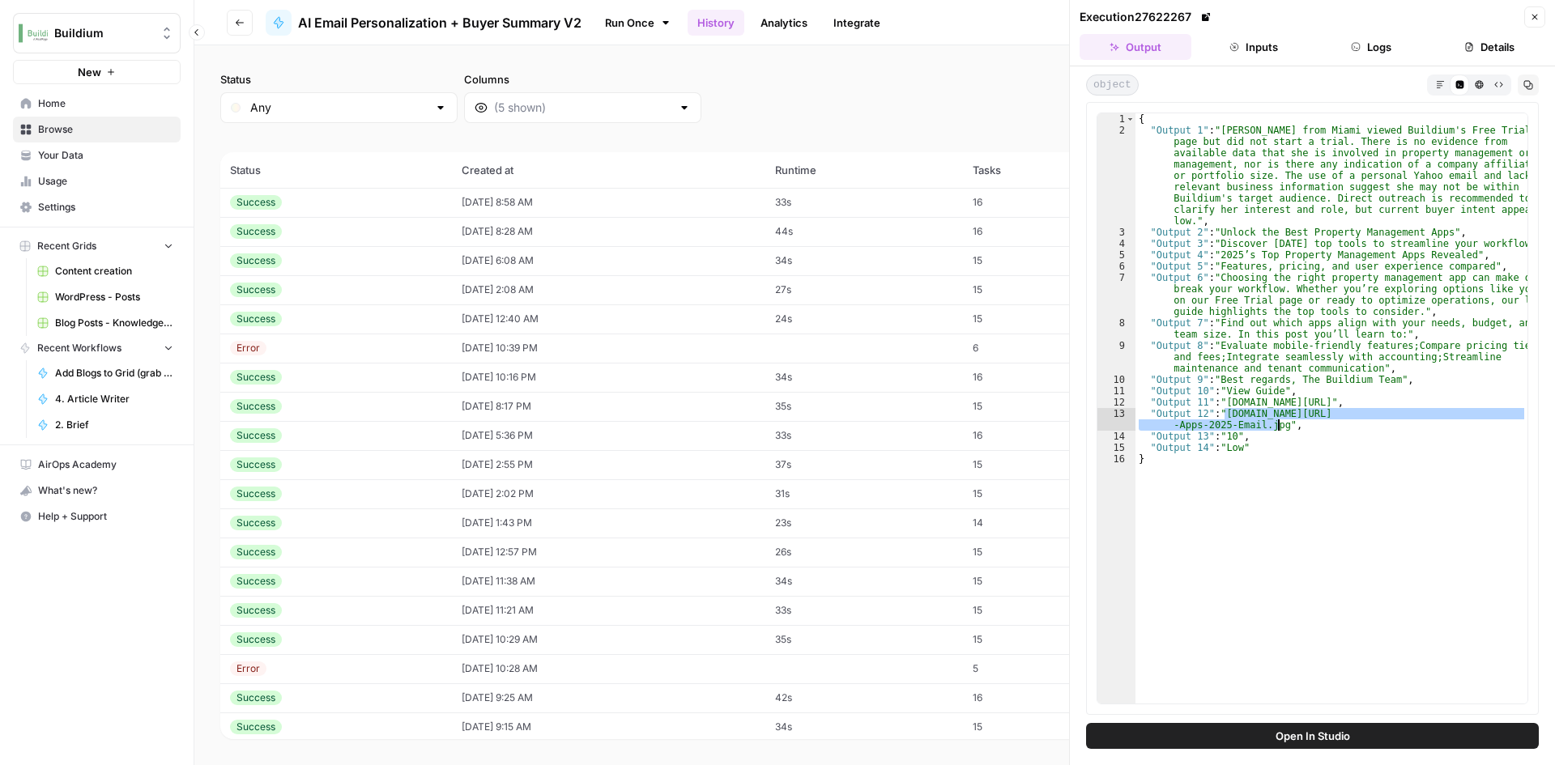 This screenshot has width=1555, height=765. Describe the element at coordinates (608, 170) in the screenshot. I see `th: Created at` at that location.